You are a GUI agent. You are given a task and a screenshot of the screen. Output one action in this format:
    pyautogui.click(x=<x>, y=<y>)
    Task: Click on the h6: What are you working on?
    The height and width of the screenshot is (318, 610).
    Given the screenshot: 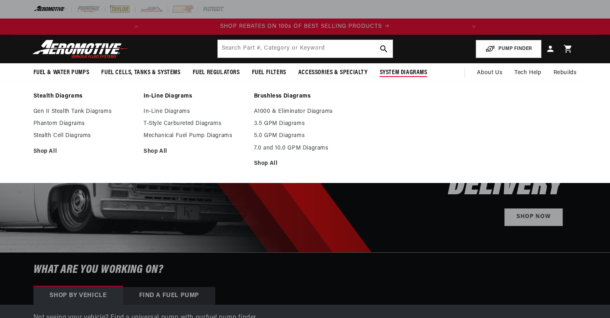 What is the action you would take?
    pyautogui.click(x=305, y=270)
    